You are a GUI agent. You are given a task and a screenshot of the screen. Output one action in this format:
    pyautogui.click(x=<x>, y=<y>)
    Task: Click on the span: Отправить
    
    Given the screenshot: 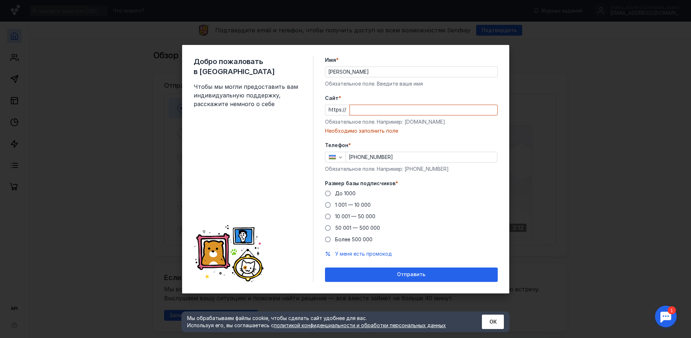 What is the action you would take?
    pyautogui.click(x=411, y=275)
    